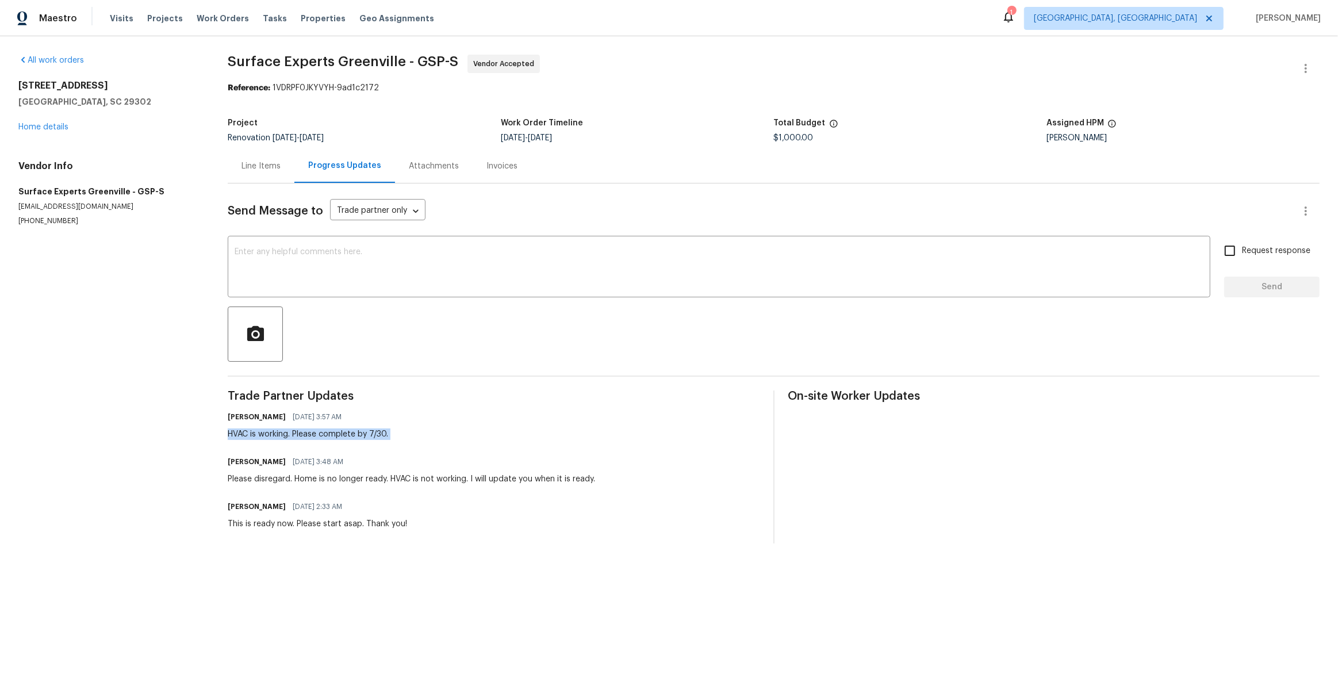 This screenshot has height=689, width=1338. Describe the element at coordinates (243, 123) in the screenshot. I see `h5: Project` at that location.